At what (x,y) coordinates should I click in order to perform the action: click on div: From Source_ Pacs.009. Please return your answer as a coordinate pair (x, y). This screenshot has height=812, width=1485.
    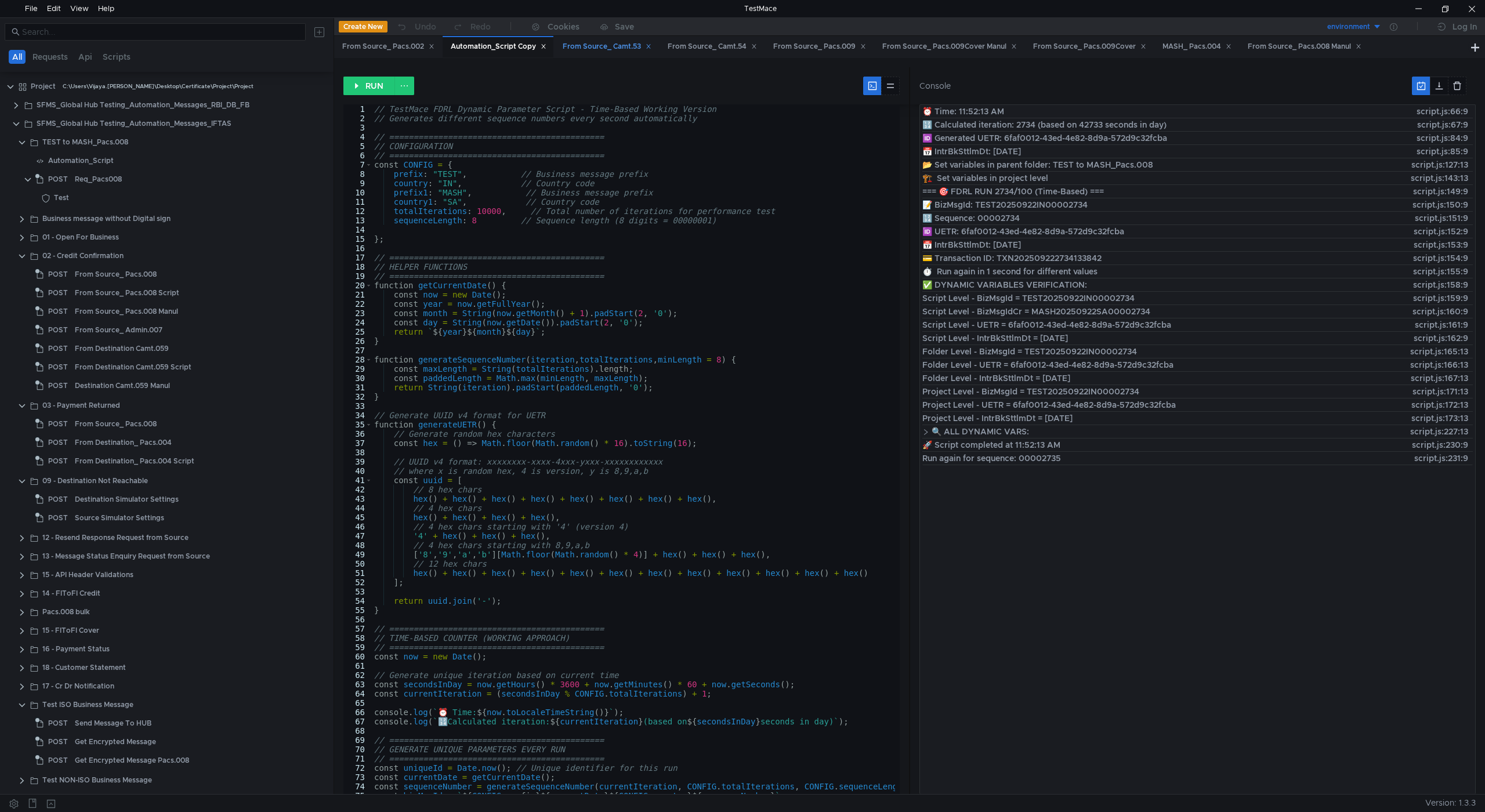
    Looking at the image, I should click on (820, 46).